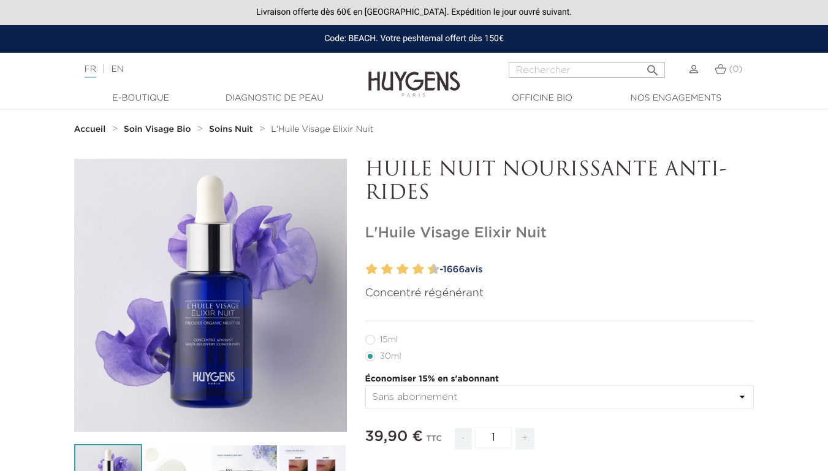 The image size is (828, 471). I want to click on label: 30ml, so click(390, 356).